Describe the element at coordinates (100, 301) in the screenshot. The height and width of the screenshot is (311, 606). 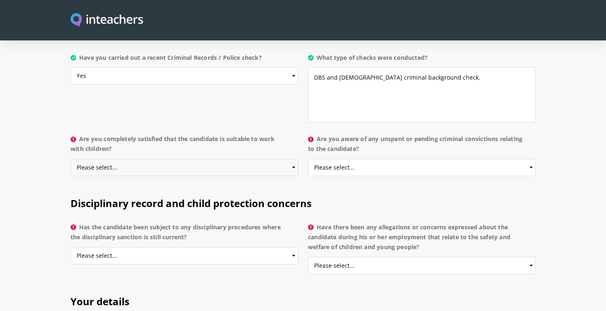
I see `span: Your details` at that location.